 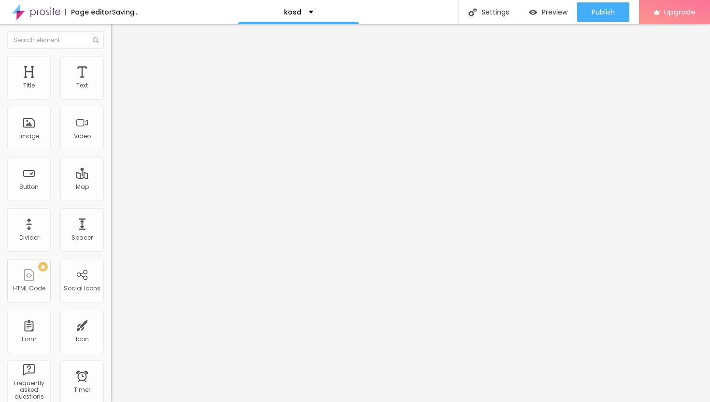 What do you see at coordinates (29, 136) in the screenshot?
I see `div: Image` at bounding box center [29, 136].